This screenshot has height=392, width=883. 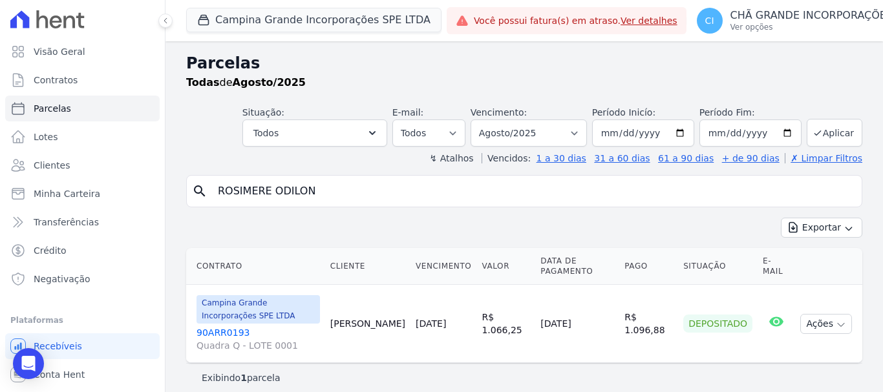 What do you see at coordinates (82, 52) in the screenshot?
I see `a: Visão Geral` at bounding box center [82, 52].